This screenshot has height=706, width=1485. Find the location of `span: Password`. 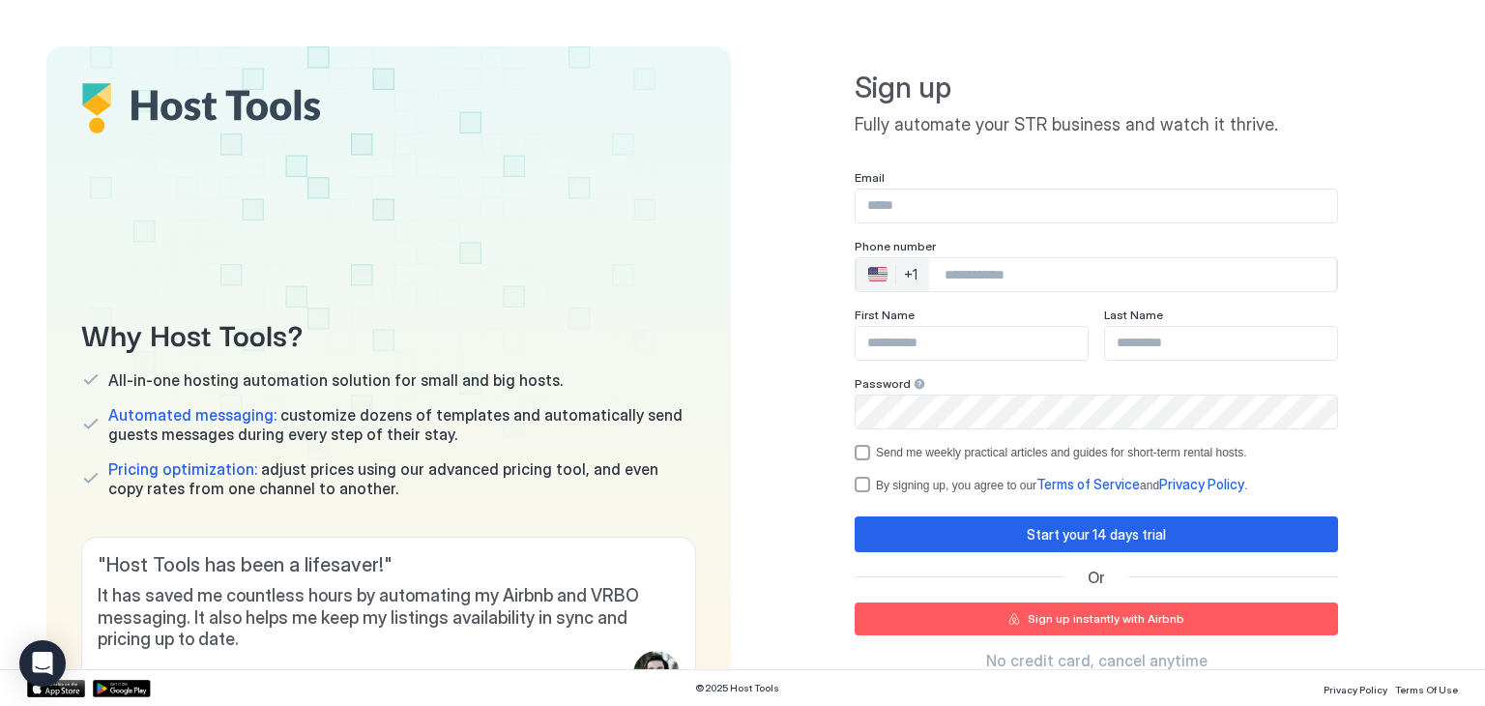

span: Password is located at coordinates (882, 383).